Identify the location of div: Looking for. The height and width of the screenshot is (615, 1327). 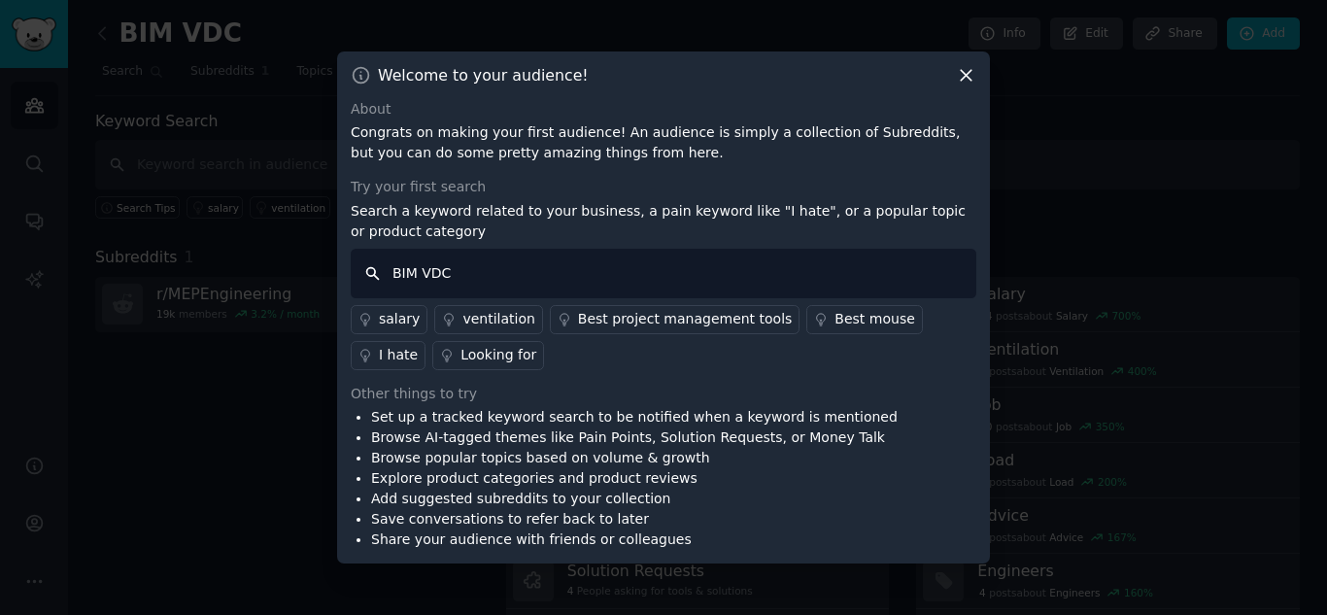
(498, 355).